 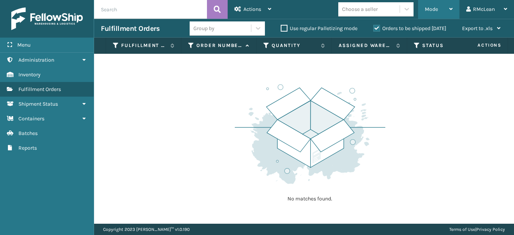 What do you see at coordinates (28, 133) in the screenshot?
I see `span: Batches` at bounding box center [28, 133].